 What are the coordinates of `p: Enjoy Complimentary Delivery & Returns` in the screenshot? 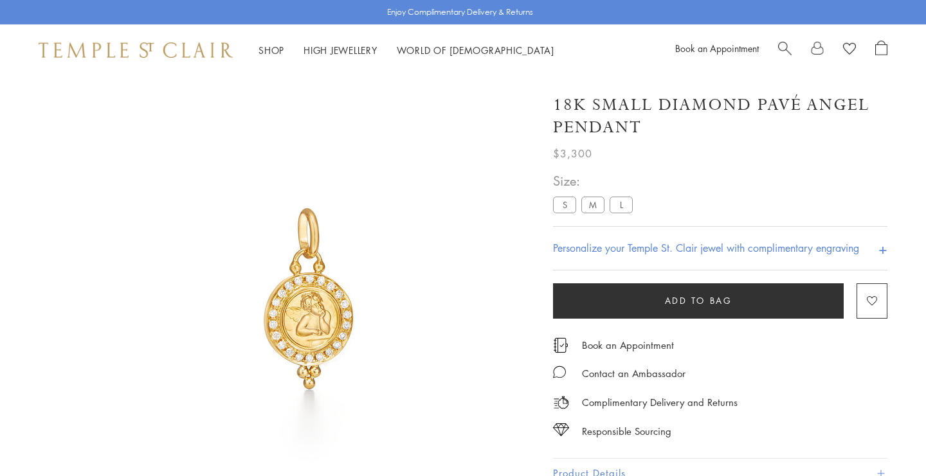 It's located at (460, 12).